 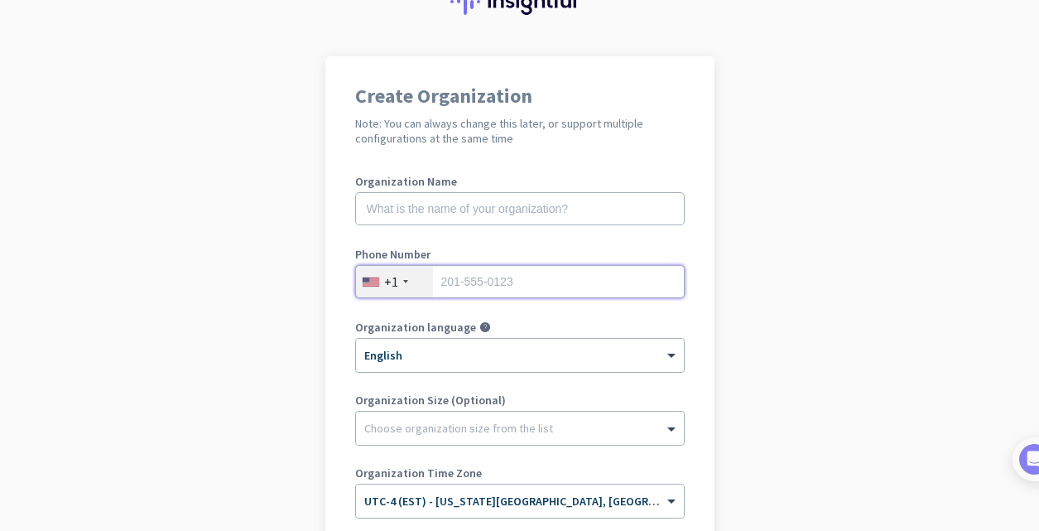 I want to click on i: help, so click(x=485, y=327).